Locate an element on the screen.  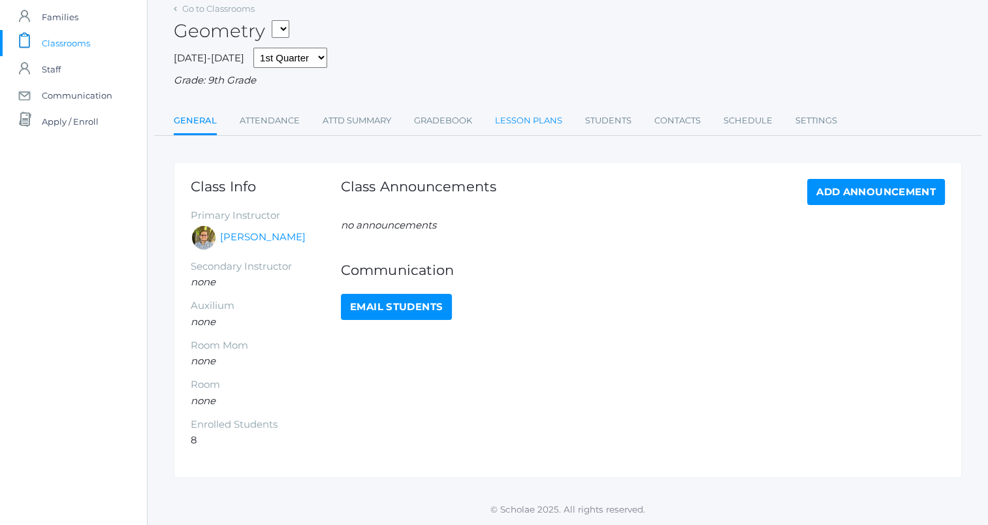
div: Kylen Braileanu is located at coordinates (204, 238).